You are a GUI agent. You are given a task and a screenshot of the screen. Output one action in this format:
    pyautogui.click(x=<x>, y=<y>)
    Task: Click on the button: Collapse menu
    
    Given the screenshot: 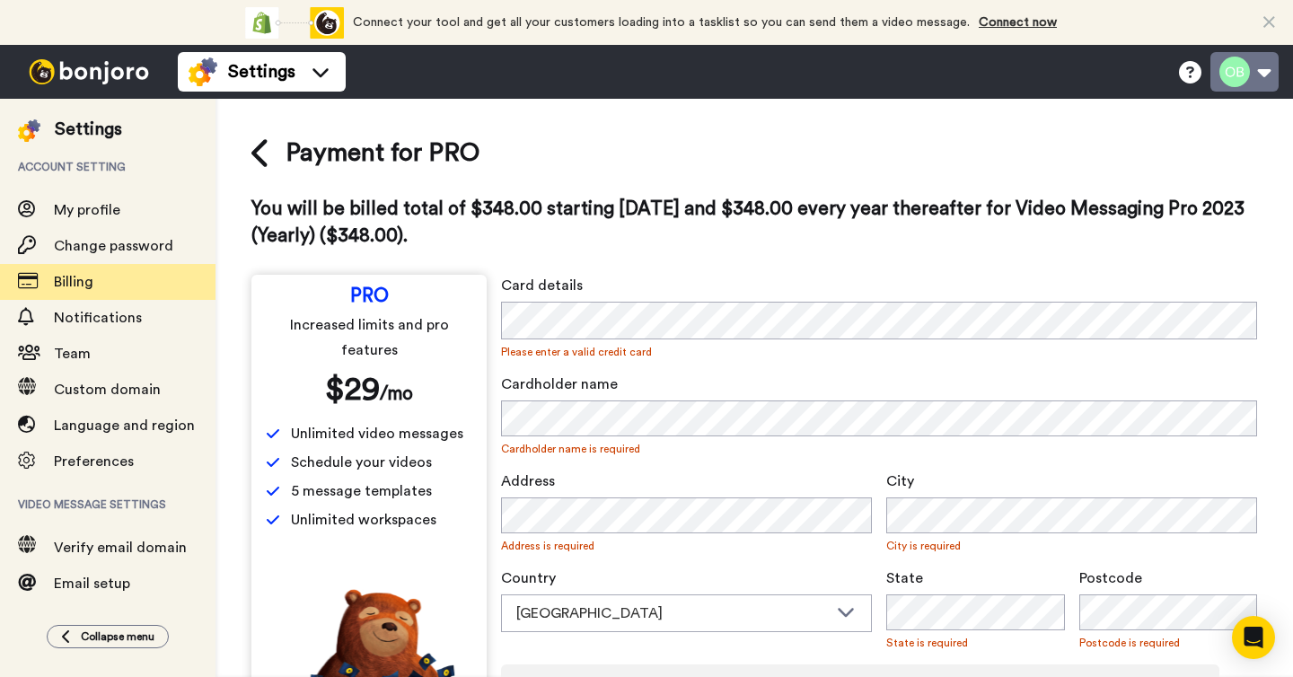 What is the action you would take?
    pyautogui.click(x=108, y=637)
    